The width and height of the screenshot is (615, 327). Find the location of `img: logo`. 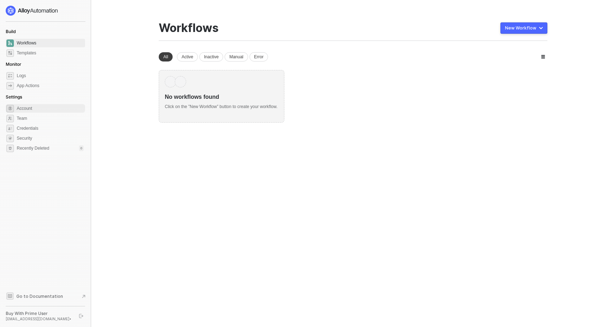

img: logo is located at coordinates (32, 11).